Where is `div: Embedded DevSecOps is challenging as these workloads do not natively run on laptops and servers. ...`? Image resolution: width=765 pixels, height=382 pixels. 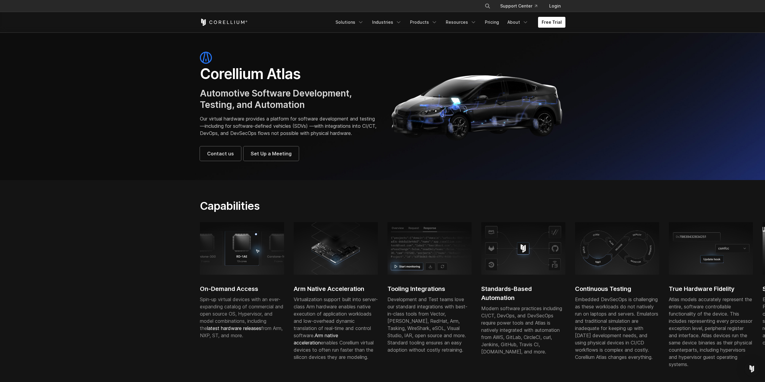
div: Embedded DevSecOps is challenging as these workloads do not natively run on laptops and servers. ... is located at coordinates (617, 328).